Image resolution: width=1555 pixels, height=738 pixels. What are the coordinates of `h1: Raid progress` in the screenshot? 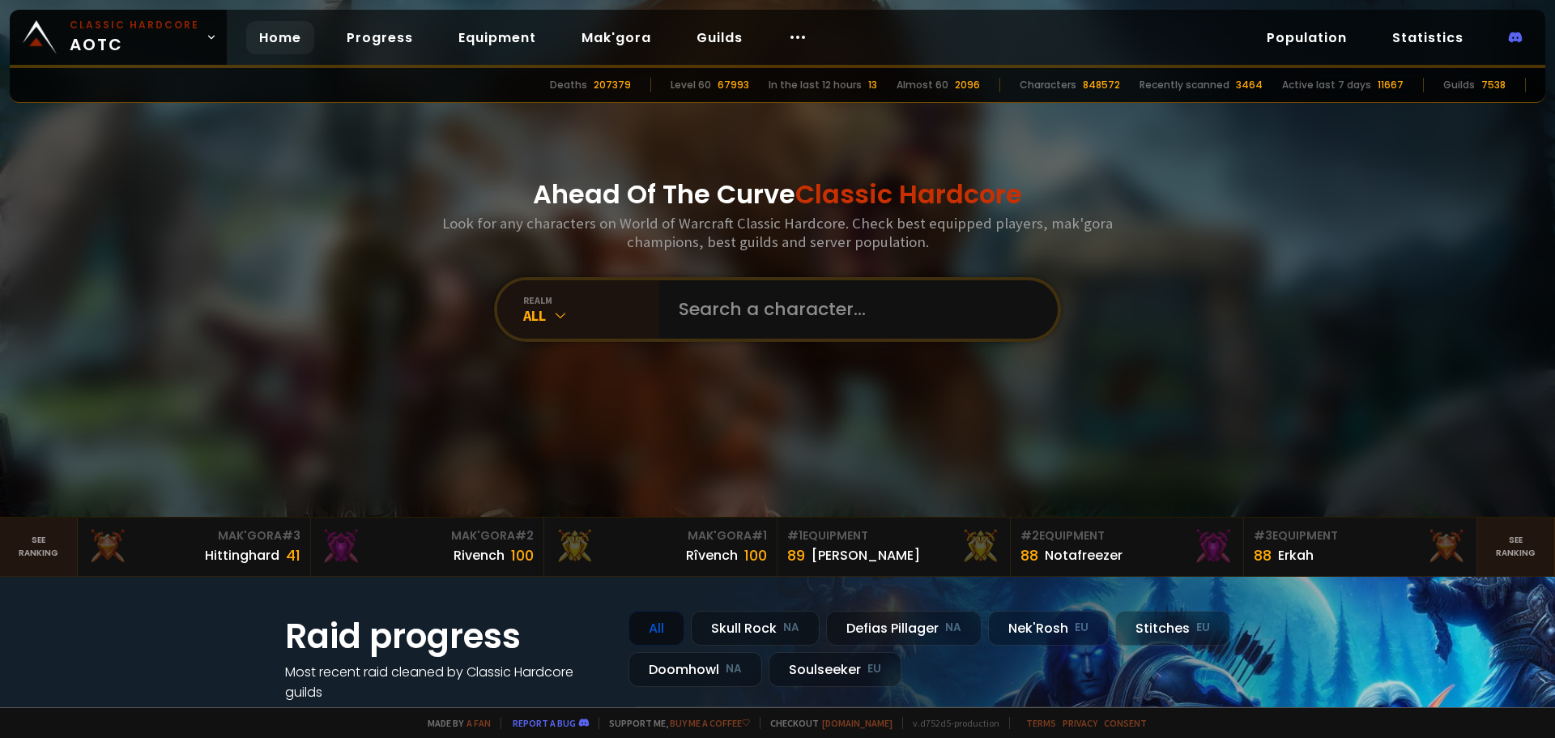 It's located at (447, 636).